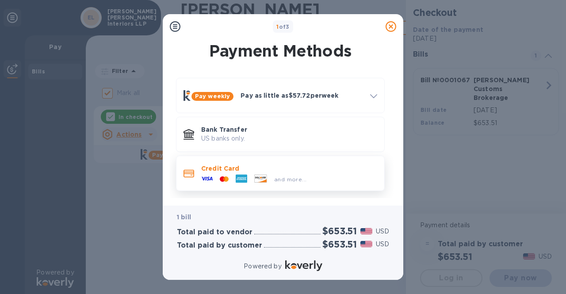 The height and width of the screenshot is (294, 566). Describe the element at coordinates (262, 266) in the screenshot. I see `p: Powered by` at that location.